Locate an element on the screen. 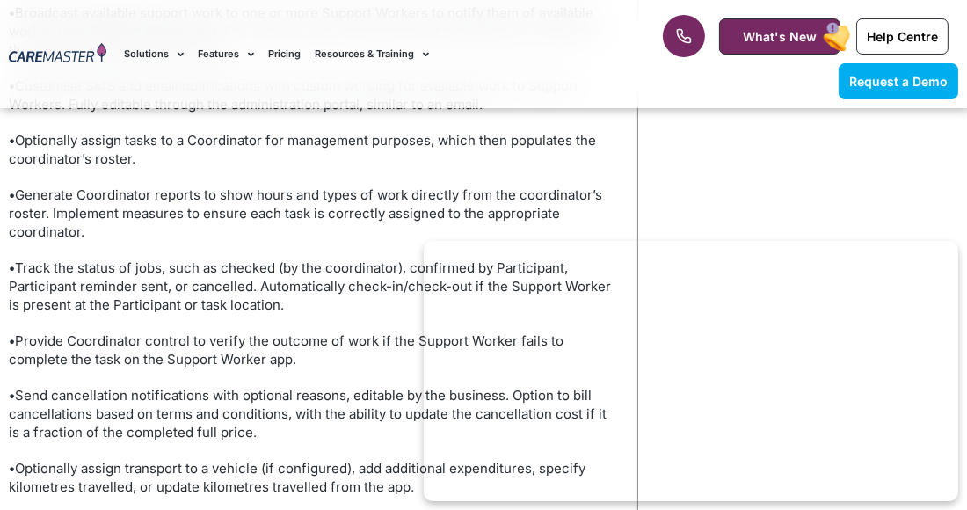 The image size is (967, 510). a: Features is located at coordinates (226, 54).